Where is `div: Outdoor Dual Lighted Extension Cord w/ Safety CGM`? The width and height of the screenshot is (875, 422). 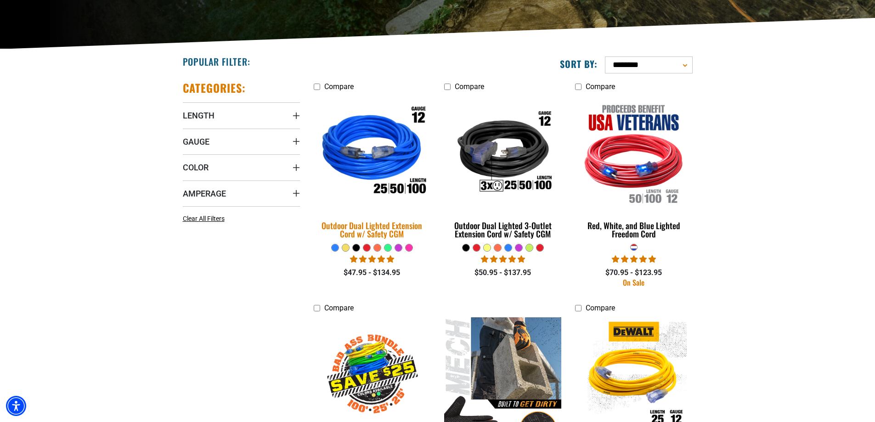 div: Outdoor Dual Lighted Extension Cord w/ Safety CGM is located at coordinates (372, 230).